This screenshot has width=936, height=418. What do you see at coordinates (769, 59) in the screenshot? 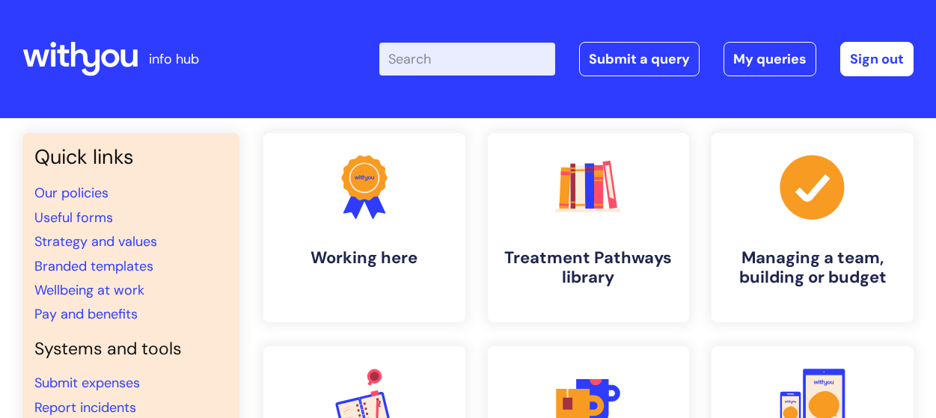
I see `a: My queries` at bounding box center [769, 59].